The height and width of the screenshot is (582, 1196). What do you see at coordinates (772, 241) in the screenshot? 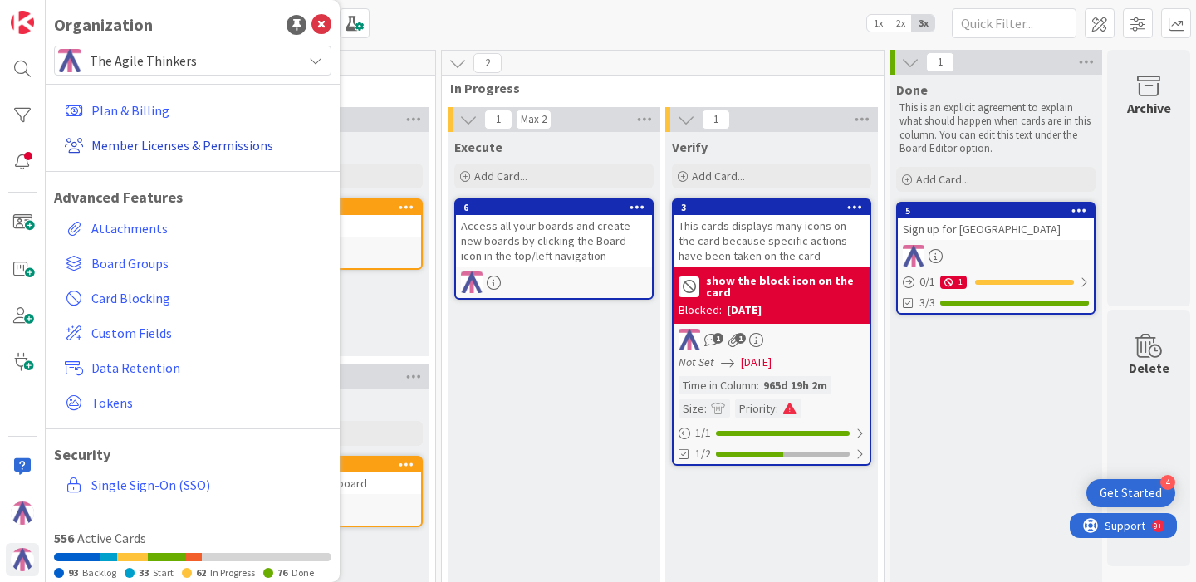
I see `div: This cards displays many icons on the card because specific actions have been taken on the card` at bounding box center [772, 241].